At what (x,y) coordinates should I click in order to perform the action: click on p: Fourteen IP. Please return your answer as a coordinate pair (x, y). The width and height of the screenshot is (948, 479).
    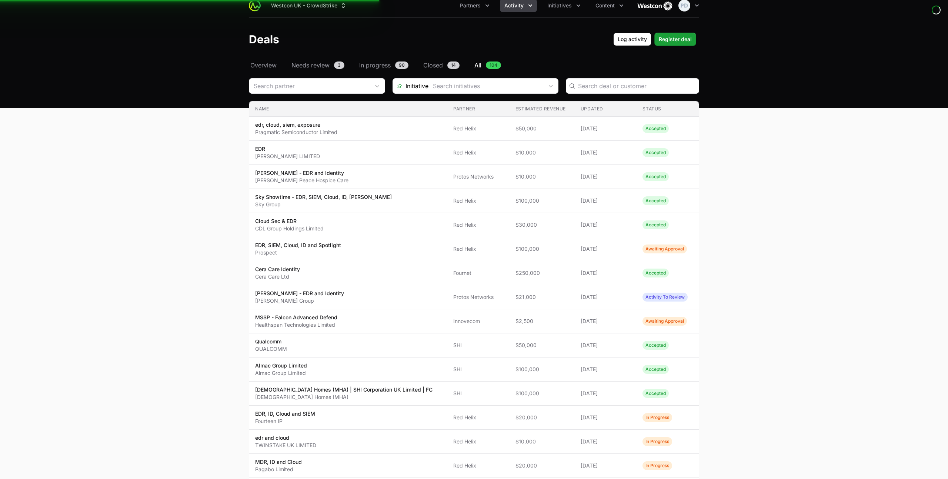
    Looking at the image, I should click on (285, 421).